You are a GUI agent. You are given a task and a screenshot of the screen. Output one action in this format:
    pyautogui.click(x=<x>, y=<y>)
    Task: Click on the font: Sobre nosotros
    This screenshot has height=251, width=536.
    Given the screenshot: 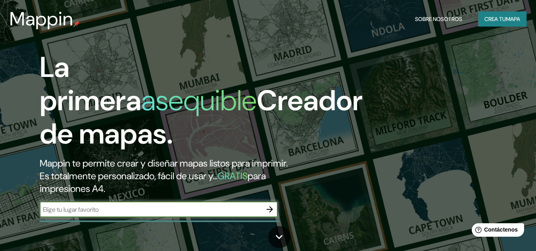 What is the action you would take?
    pyautogui.click(x=438, y=19)
    